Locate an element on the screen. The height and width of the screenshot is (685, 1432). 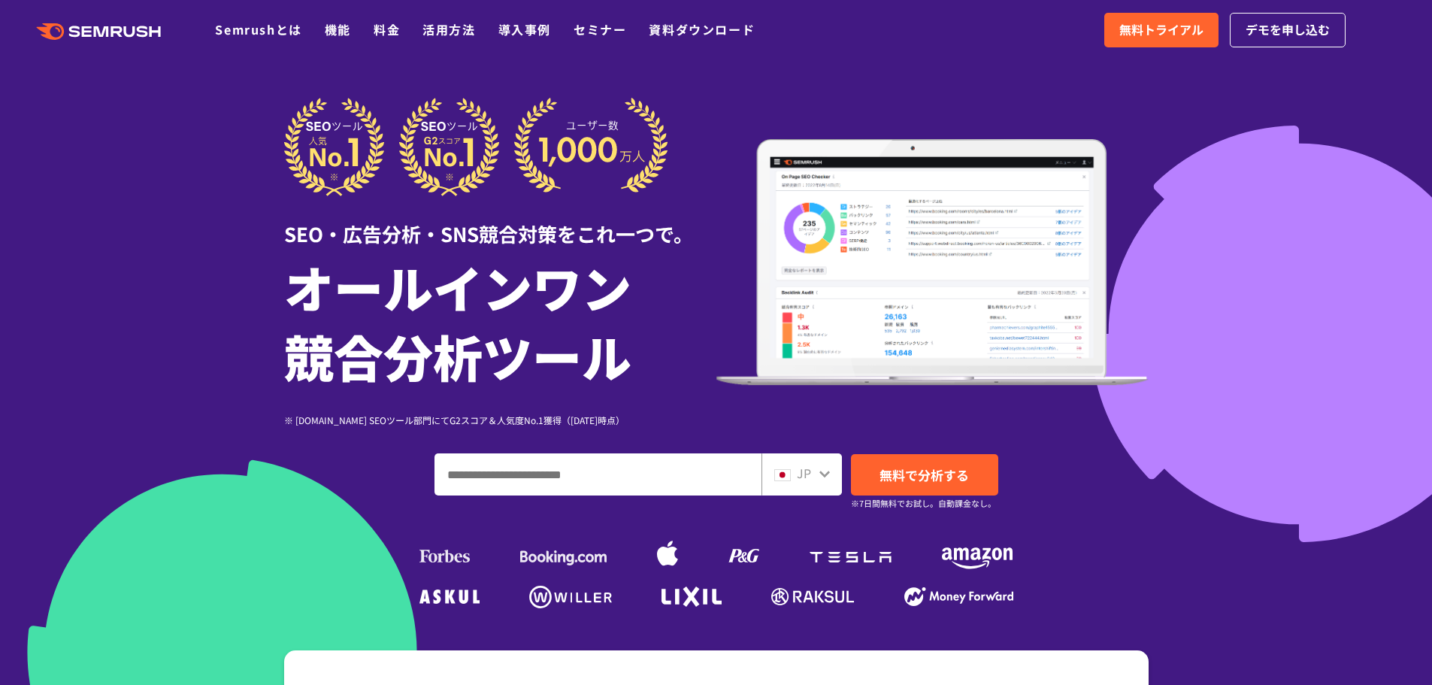
a: 活用方法 is located at coordinates (449, 29).